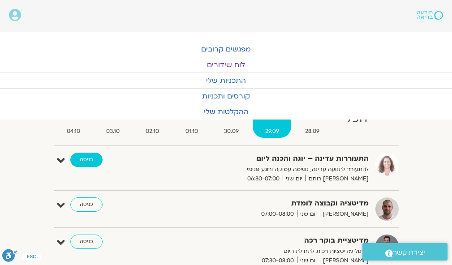 The image size is (452, 265). I want to click on span: 03.10, so click(113, 131).